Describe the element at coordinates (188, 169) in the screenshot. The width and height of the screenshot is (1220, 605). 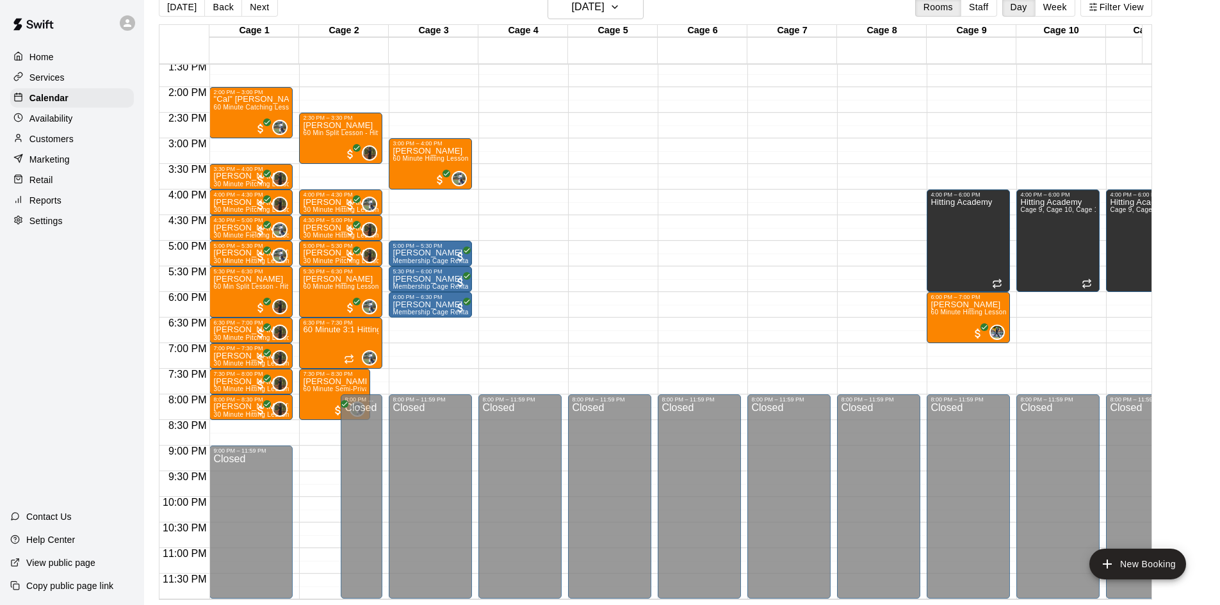
I see `span: 3:30 PM` at that location.